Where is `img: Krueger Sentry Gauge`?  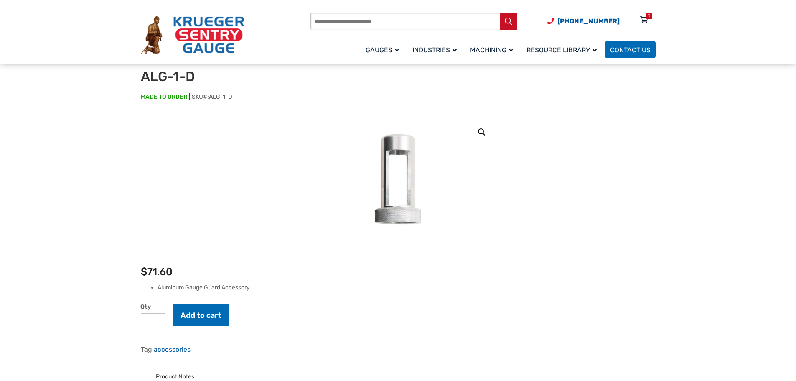
img: Krueger Sentry Gauge is located at coordinates (193, 35).